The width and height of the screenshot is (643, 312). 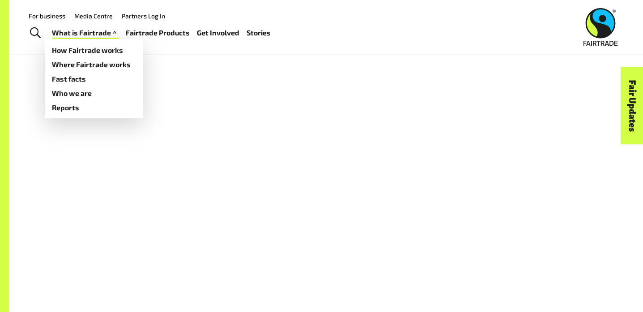 I want to click on a: Media Centre, so click(x=94, y=16).